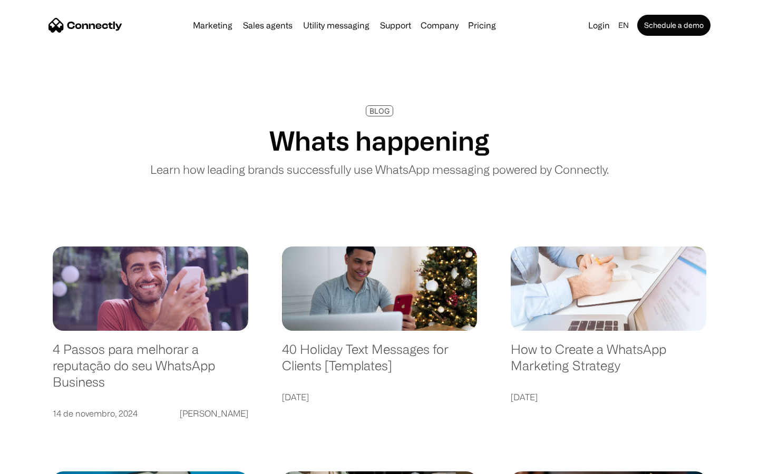  I want to click on a: Login, so click(599, 25).